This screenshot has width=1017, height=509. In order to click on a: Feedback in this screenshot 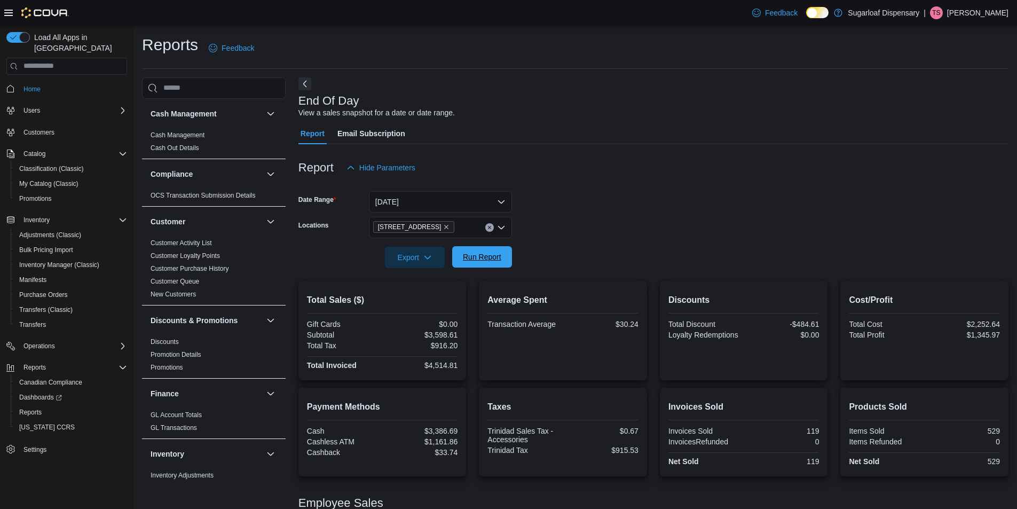, I will do `click(231, 48)`.